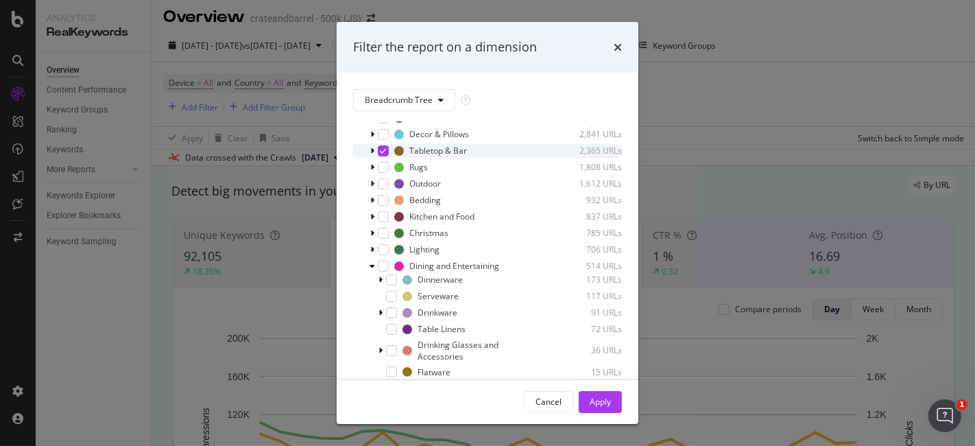 This screenshot has width=975, height=446. Describe the element at coordinates (434, 372) in the screenshot. I see `div: Flatware` at that location.